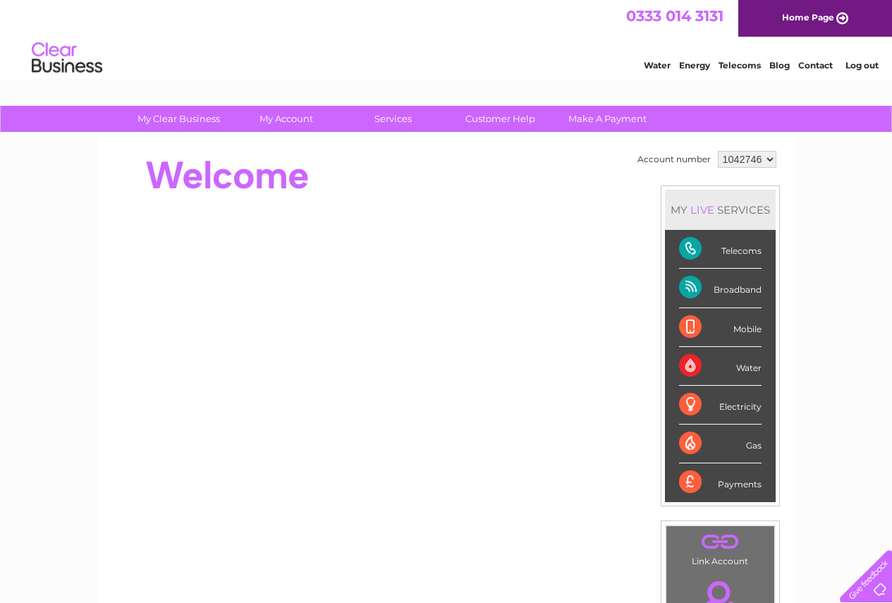 The image size is (892, 603). What do you see at coordinates (675, 16) in the screenshot?
I see `a: 0333 014 3131` at bounding box center [675, 16].